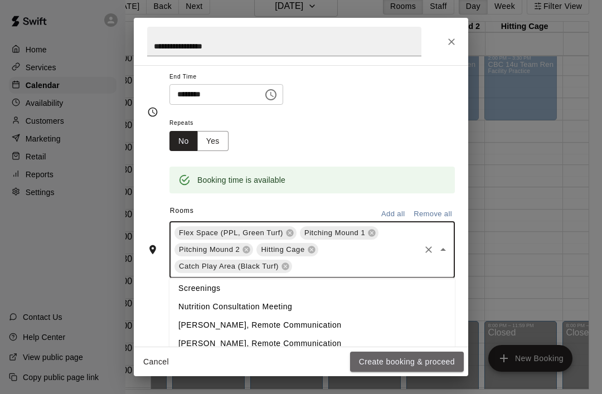 Image resolution: width=602 pixels, height=394 pixels. Describe the element at coordinates (339, 233) in the screenshot. I see `div: Pitching Mound 1` at that location.